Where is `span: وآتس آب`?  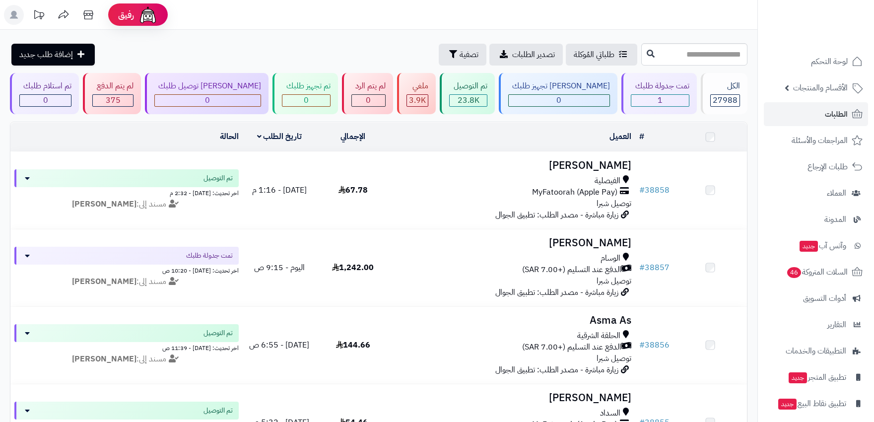 span: وآتس آب is located at coordinates (823, 246).